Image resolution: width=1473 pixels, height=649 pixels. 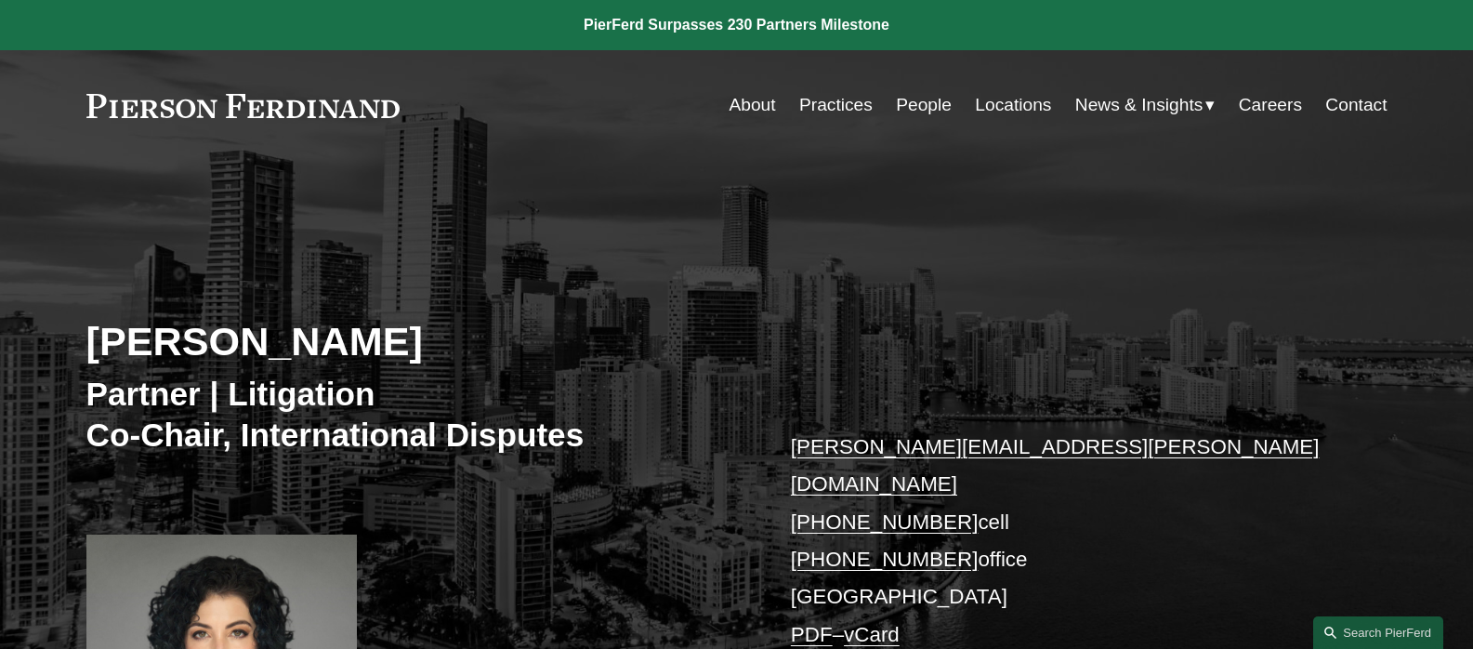 What do you see at coordinates (412, 414) in the screenshot?
I see `h3: Partner | Litigation Co-Chair, International Disputes` at bounding box center [412, 414].